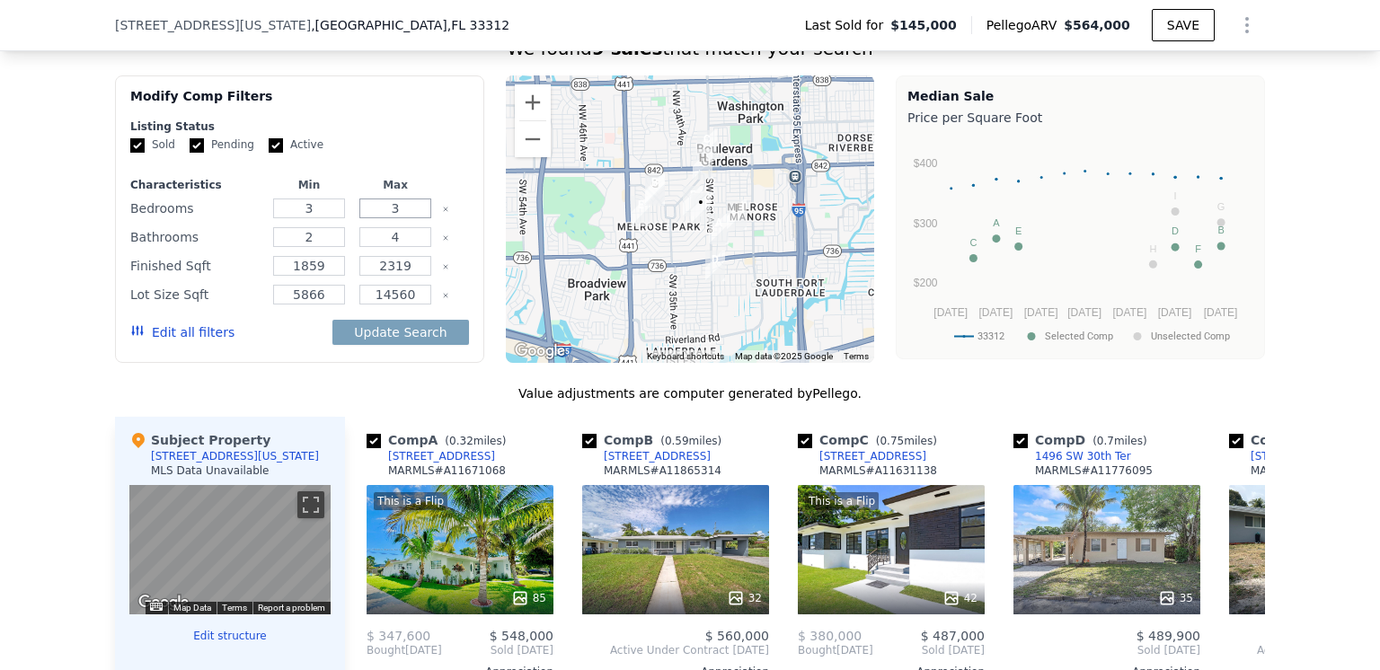 Image resolution: width=1380 pixels, height=670 pixels. I want to click on text: B, so click(1220, 230).